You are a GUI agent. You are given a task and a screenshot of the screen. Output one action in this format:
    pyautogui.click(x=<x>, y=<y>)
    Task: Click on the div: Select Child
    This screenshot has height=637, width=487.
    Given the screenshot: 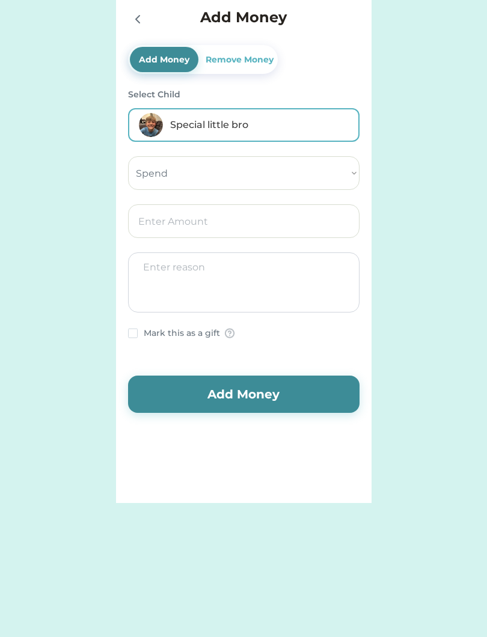 What is the action you would take?
    pyautogui.click(x=244, y=94)
    